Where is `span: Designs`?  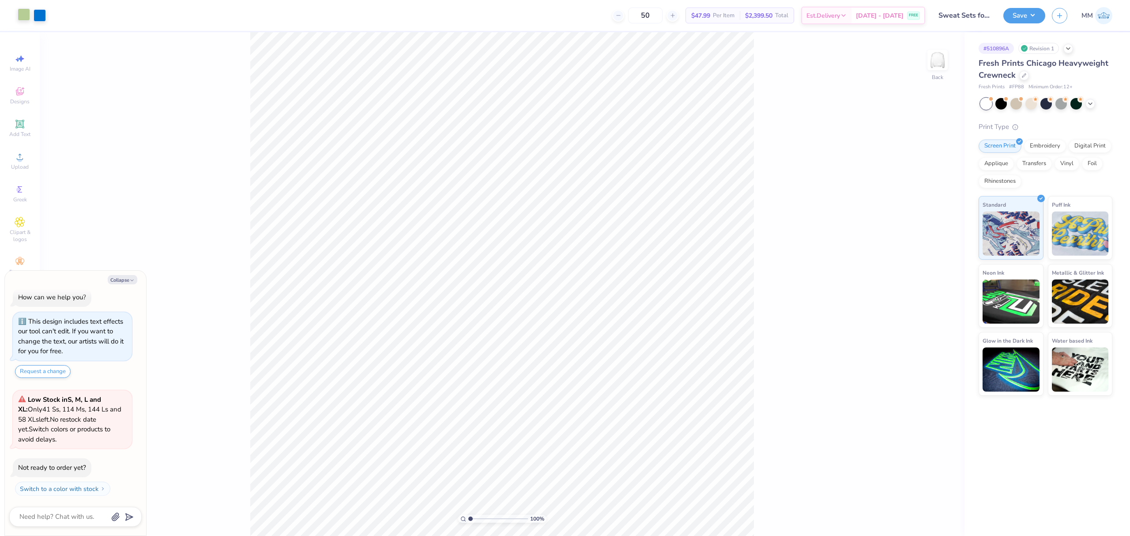
span: Designs is located at coordinates (20, 102).